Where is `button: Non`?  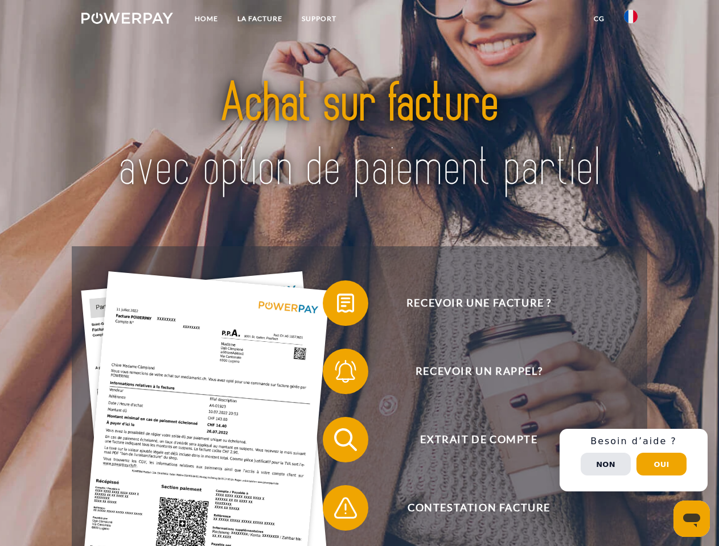
button: Non is located at coordinates (606, 464).